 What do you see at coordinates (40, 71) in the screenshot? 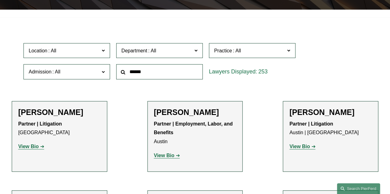
I see `span: Admission` at bounding box center [40, 71].